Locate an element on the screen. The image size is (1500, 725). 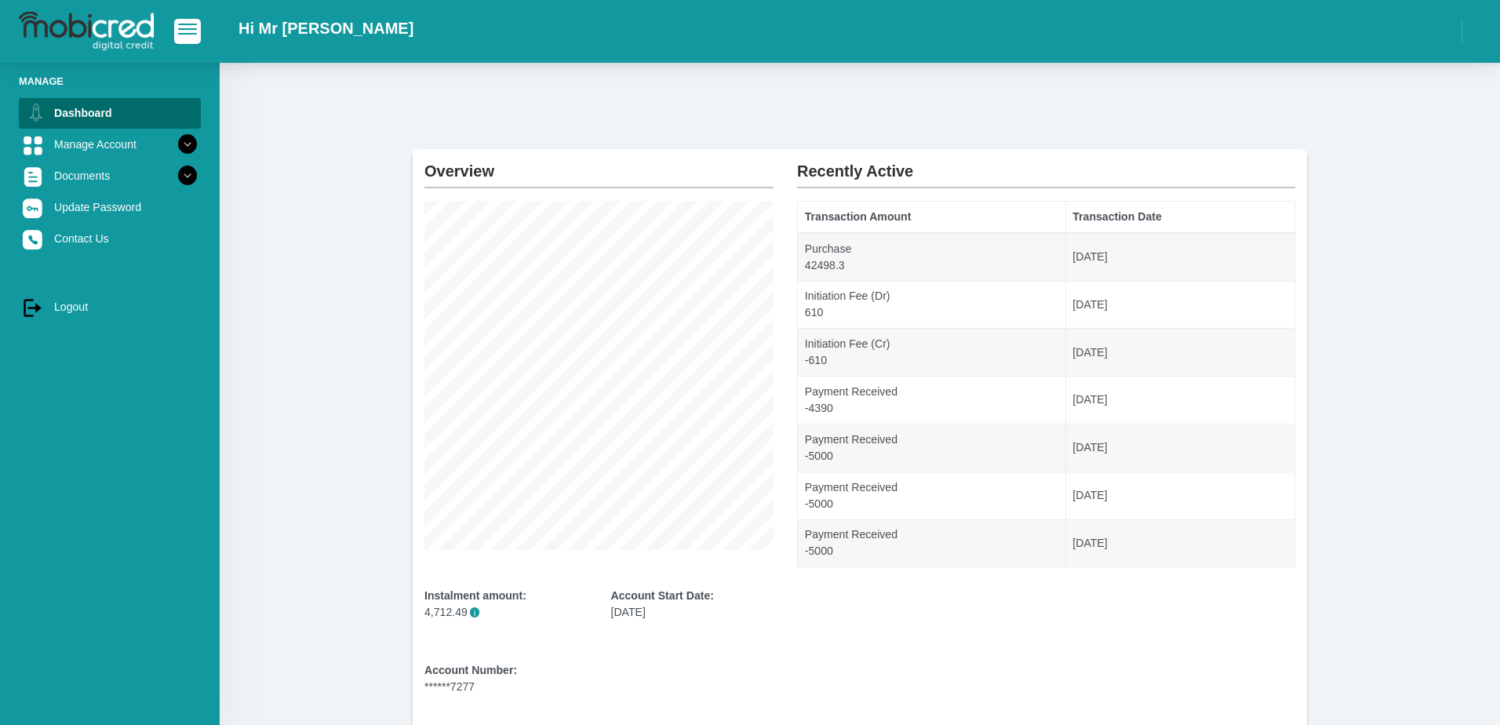
span: i is located at coordinates (475, 612).